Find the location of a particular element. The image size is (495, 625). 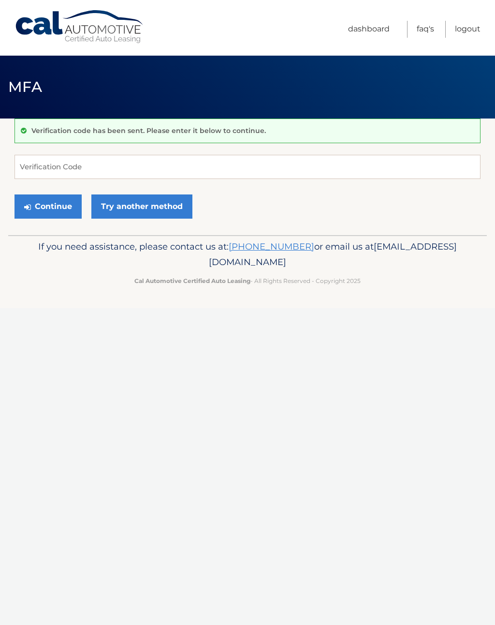

a: Dashboard is located at coordinates (369, 29).